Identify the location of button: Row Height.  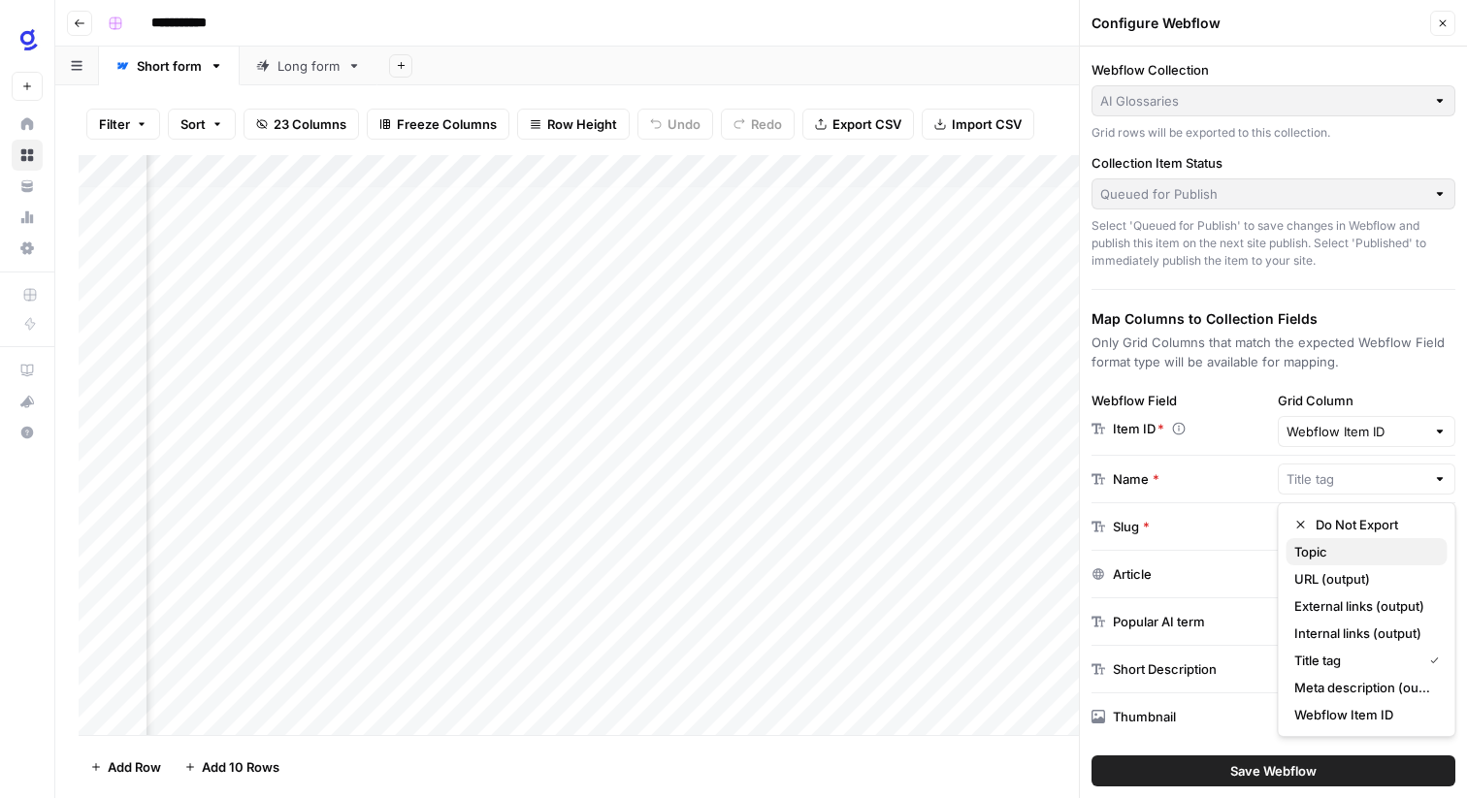
(573, 124).